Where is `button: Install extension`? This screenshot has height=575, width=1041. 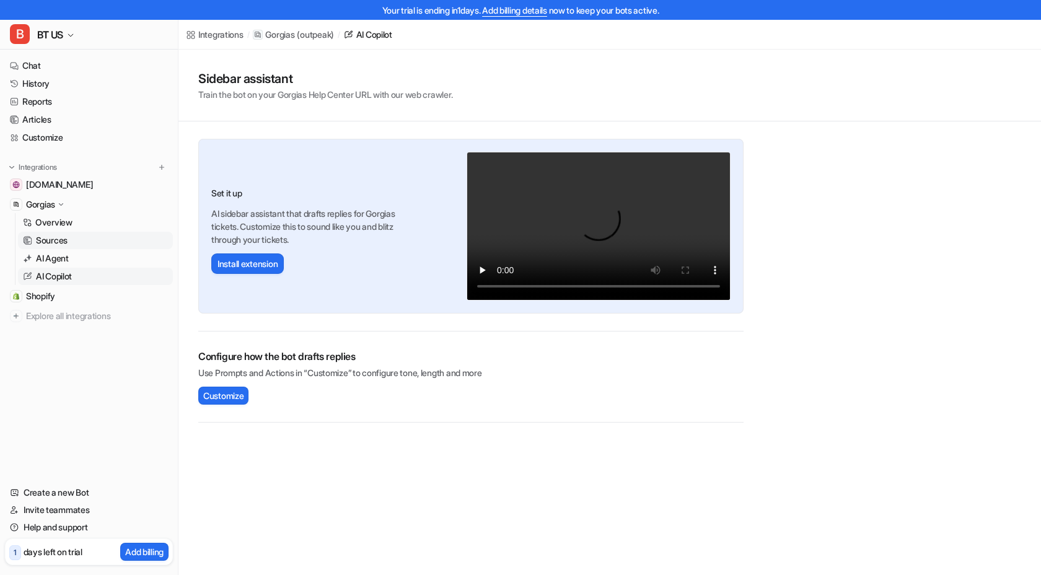
button: Install extension is located at coordinates (247, 263).